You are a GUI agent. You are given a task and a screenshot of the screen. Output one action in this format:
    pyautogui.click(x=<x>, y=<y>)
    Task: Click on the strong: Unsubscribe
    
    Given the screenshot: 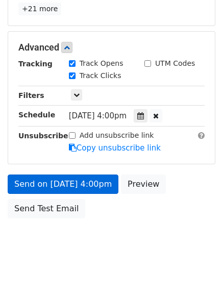 What is the action you would take?
    pyautogui.click(x=43, y=136)
    